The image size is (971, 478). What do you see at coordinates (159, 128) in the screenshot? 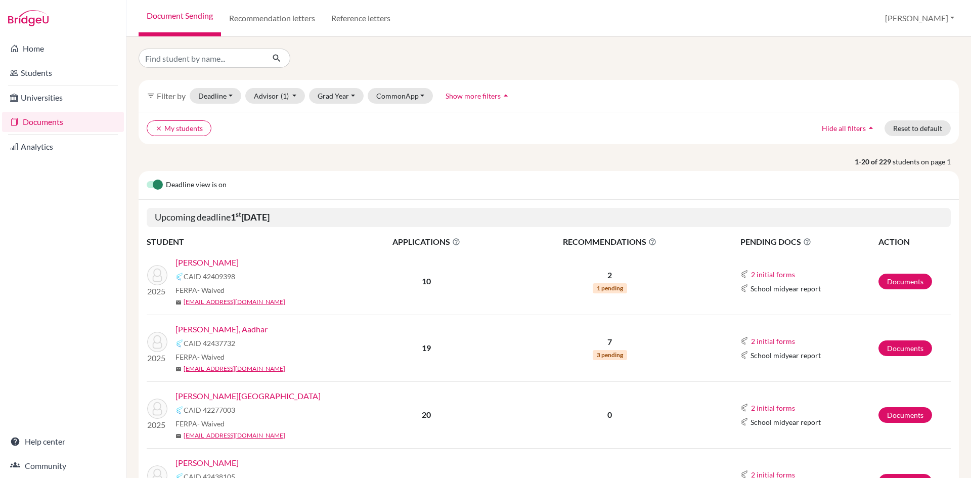
I see `i: clear` at bounding box center [159, 128].